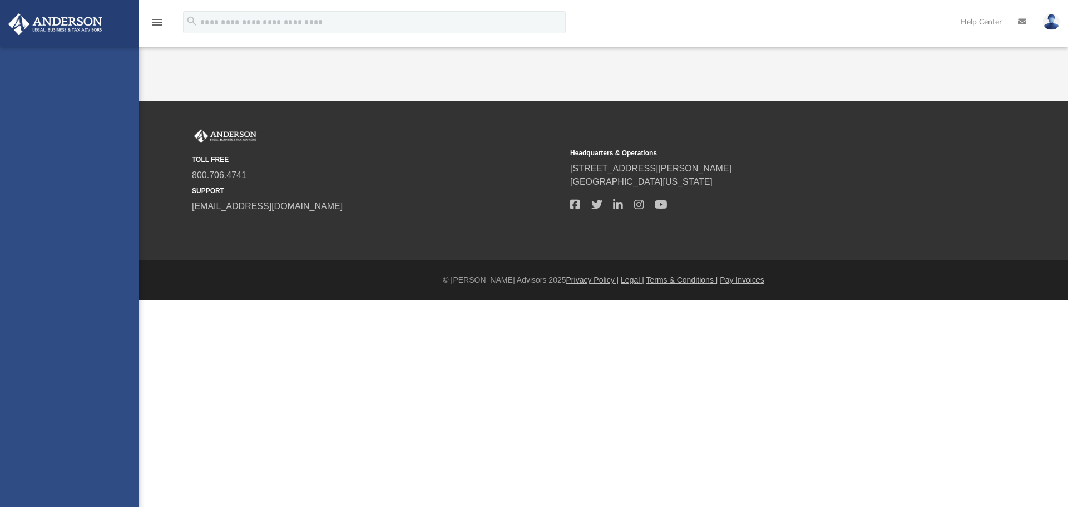  I want to click on a: Terms & Conditions |, so click(682, 280).